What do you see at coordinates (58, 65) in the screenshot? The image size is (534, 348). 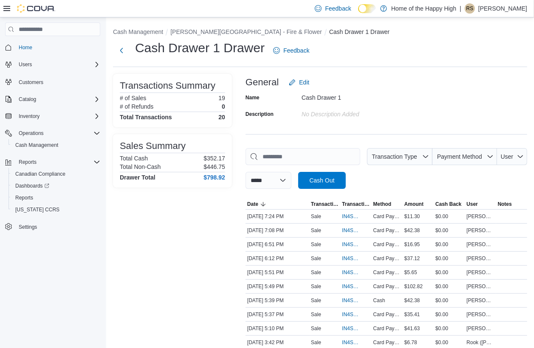 I see `span: Users` at bounding box center [58, 65].